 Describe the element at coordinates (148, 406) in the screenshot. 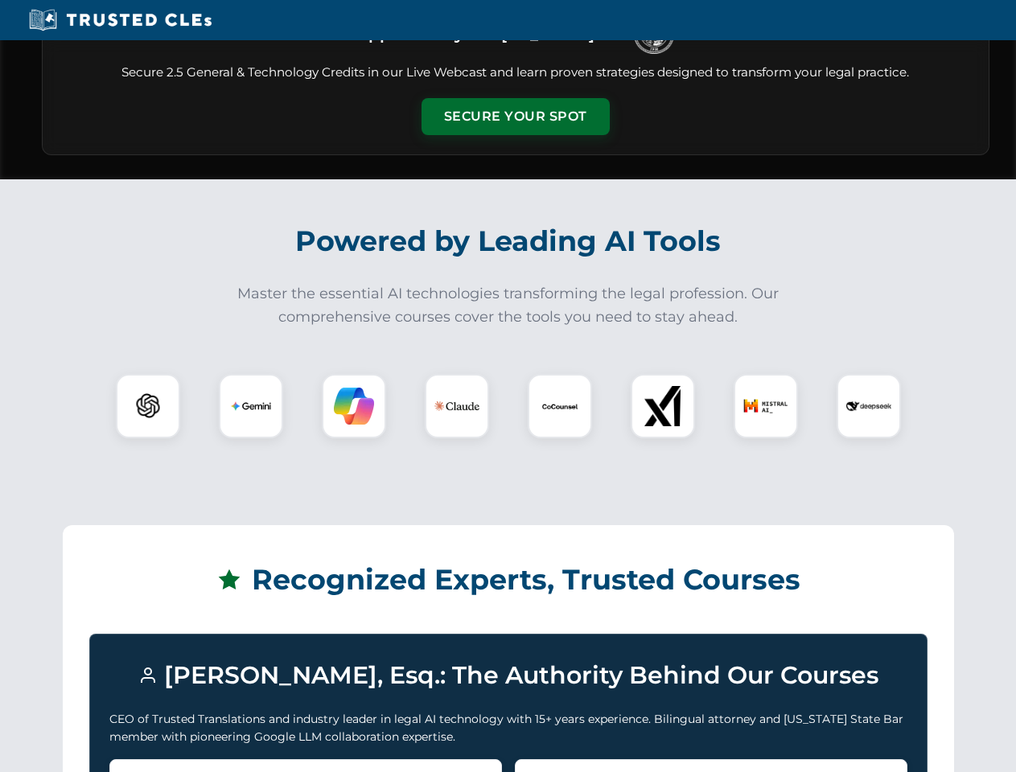

I see `div: ChatGPT` at that location.